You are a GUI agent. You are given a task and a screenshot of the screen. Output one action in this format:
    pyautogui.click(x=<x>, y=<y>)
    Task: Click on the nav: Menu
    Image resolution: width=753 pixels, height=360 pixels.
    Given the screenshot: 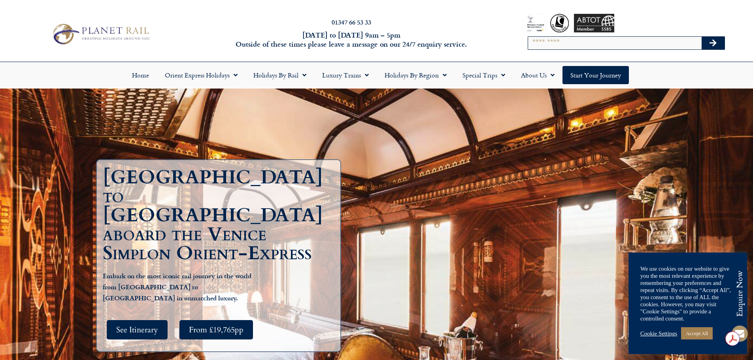 What is the action you would take?
    pyautogui.click(x=376, y=75)
    